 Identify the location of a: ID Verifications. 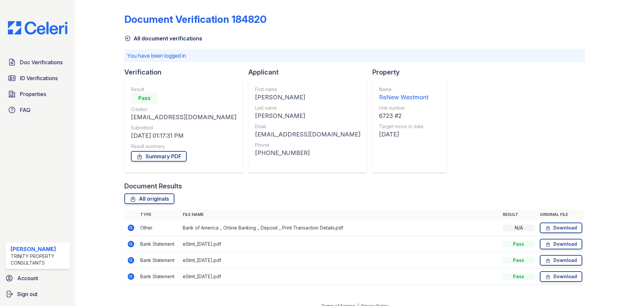
(37, 78).